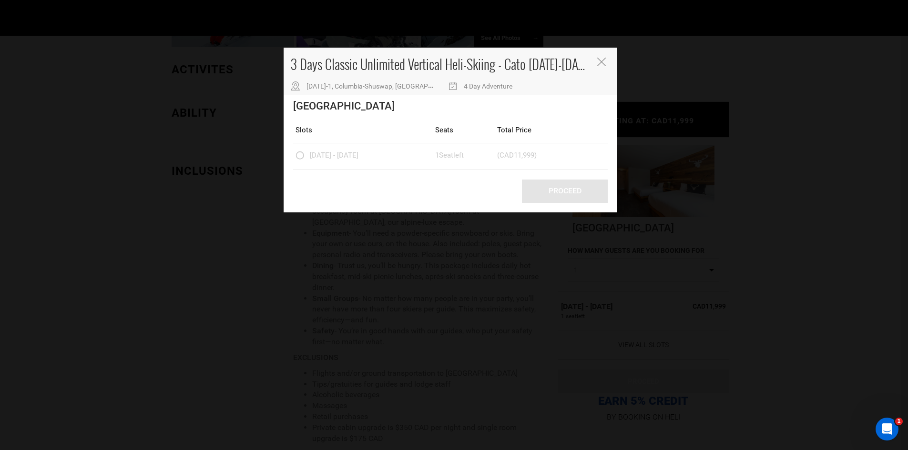 This screenshot has width=908, height=450. What do you see at coordinates (536, 155) in the screenshot?
I see `div: (CAD11,999)` at bounding box center [536, 155].